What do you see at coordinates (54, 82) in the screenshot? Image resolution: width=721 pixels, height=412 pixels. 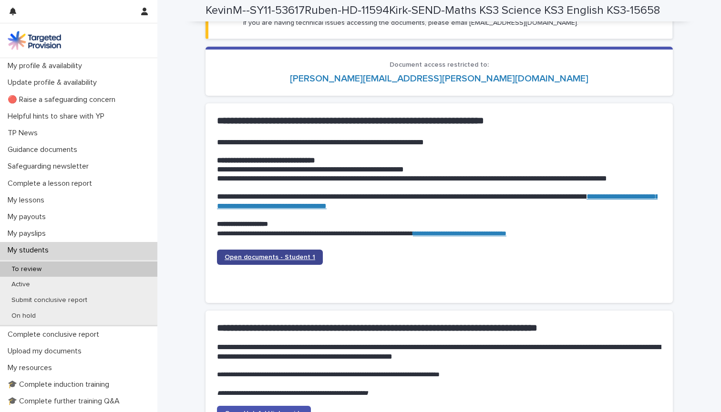 I see `p: Update profile & availability` at bounding box center [54, 82].